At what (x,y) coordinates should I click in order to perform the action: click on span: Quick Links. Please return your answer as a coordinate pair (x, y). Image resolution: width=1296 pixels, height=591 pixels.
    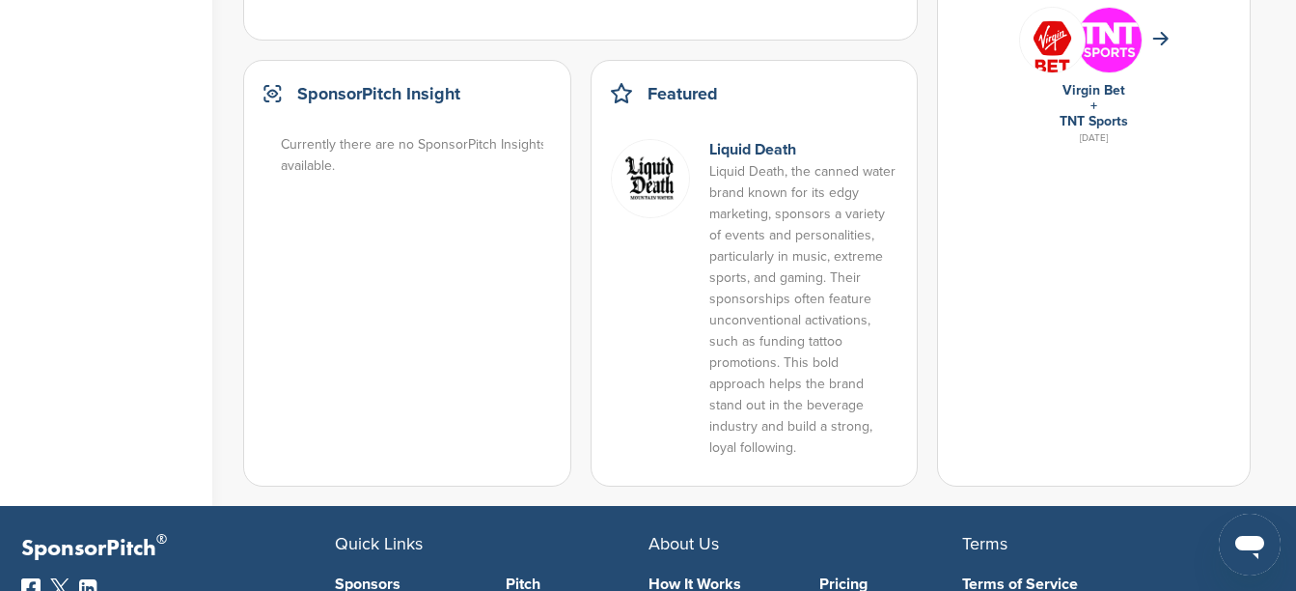
    Looking at the image, I should click on (378, 543).